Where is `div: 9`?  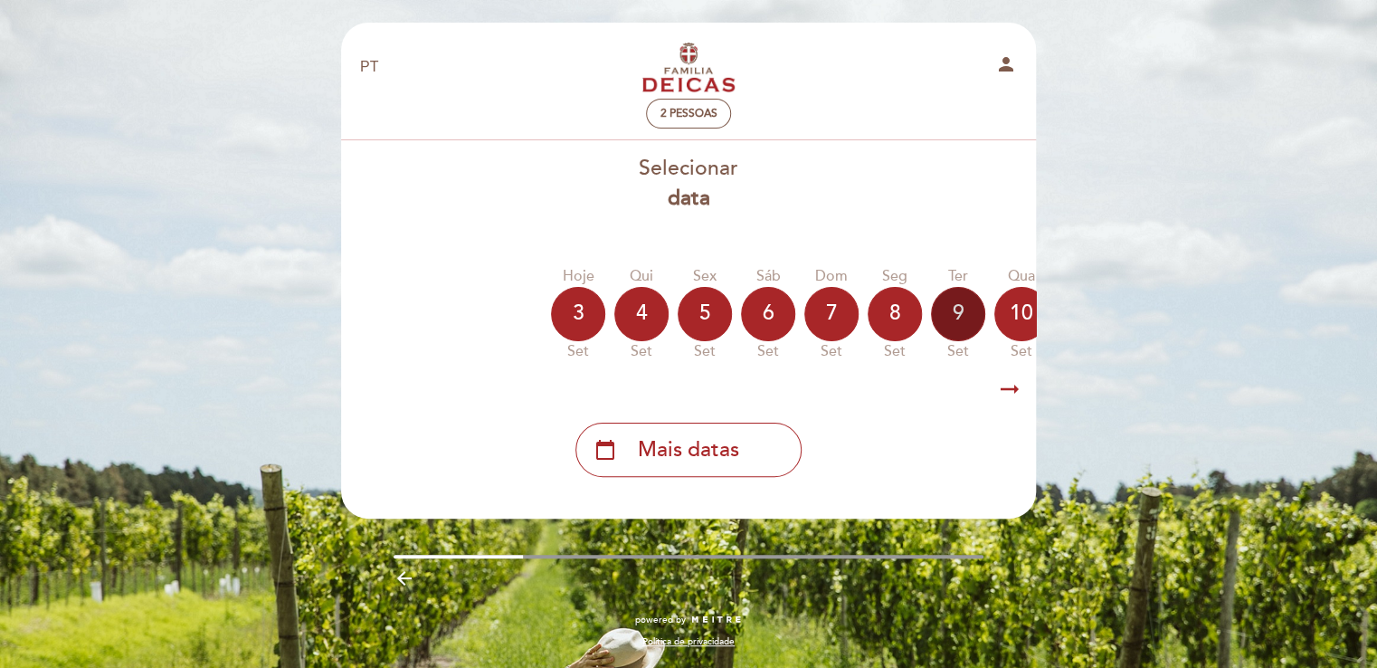
div: 9 is located at coordinates (958, 314).